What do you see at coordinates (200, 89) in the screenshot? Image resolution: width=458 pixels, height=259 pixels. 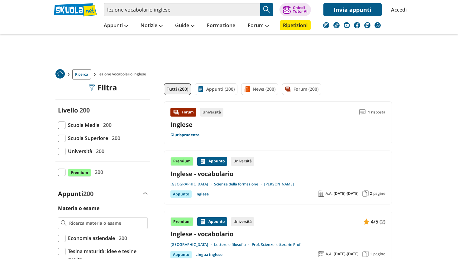 I see `img: Appunti filtro contenuto` at bounding box center [200, 89].